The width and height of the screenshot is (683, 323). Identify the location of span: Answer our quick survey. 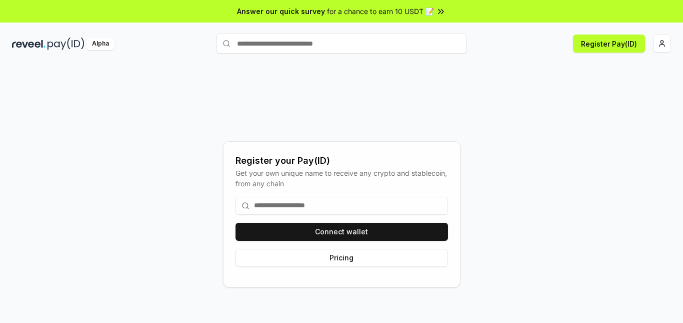
(281, 11).